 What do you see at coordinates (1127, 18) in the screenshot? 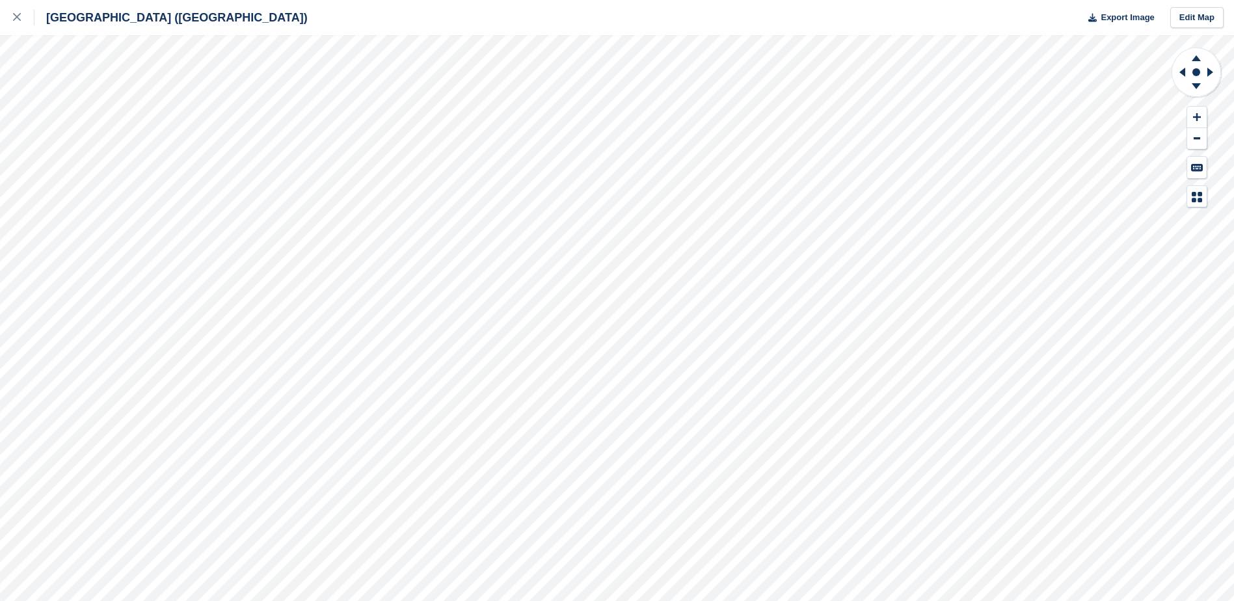
I see `span: Export Image` at bounding box center [1127, 18].